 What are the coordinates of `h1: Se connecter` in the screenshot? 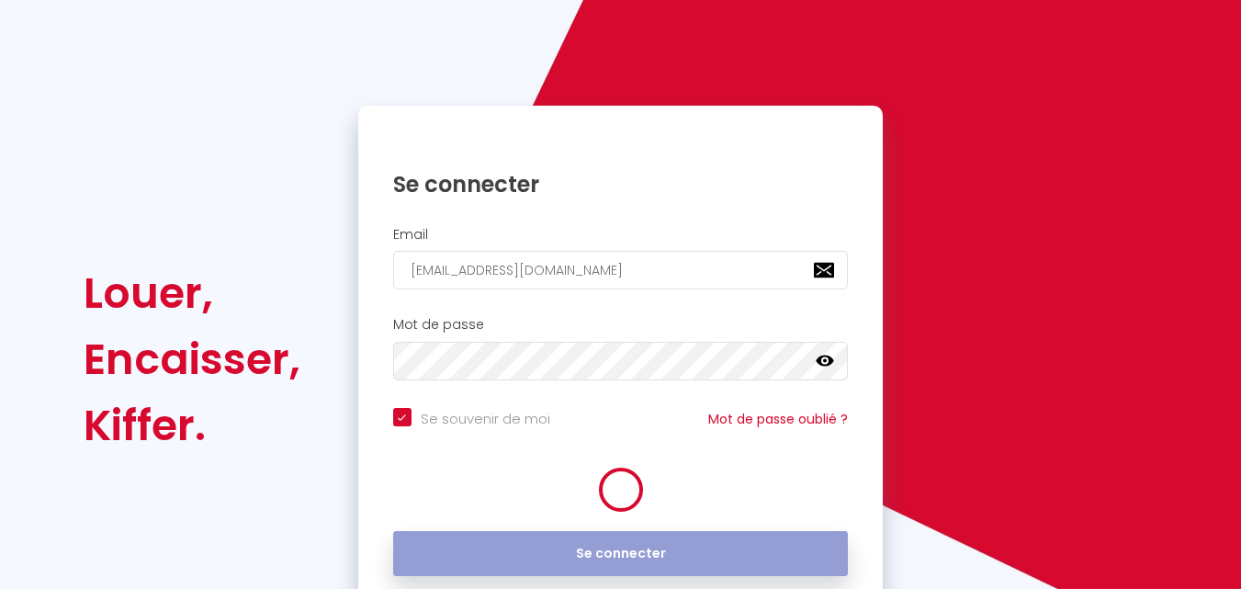 It's located at (621, 184).